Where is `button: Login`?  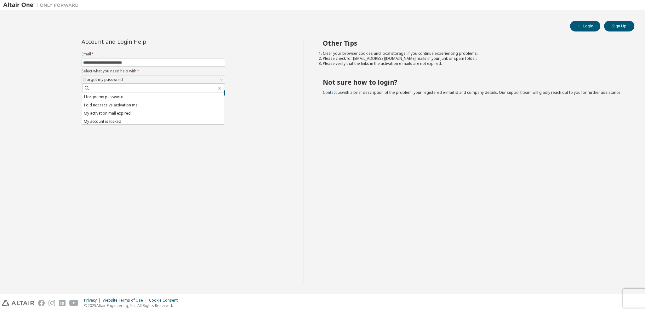 button: Login is located at coordinates (585, 26).